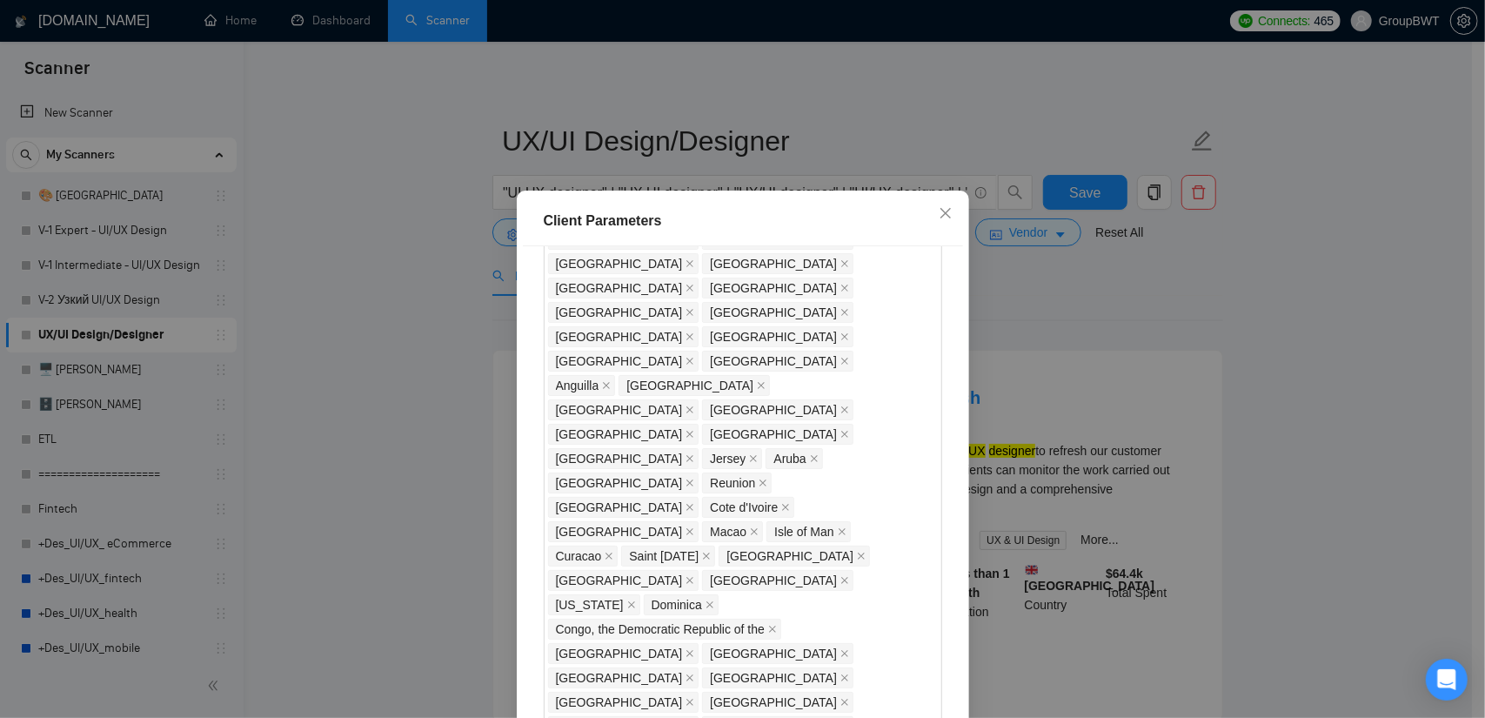 The height and width of the screenshot is (718, 1485). Describe the element at coordinates (778, 678) in the screenshot. I see `span: Malawi` at that location.